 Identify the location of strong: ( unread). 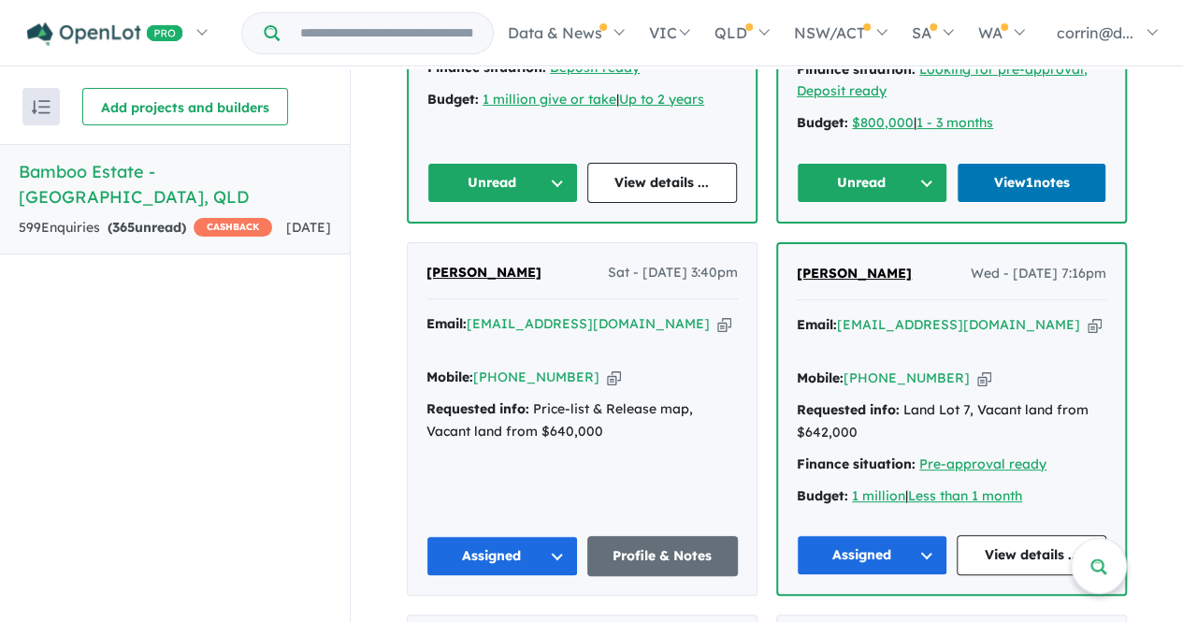
(147, 227).